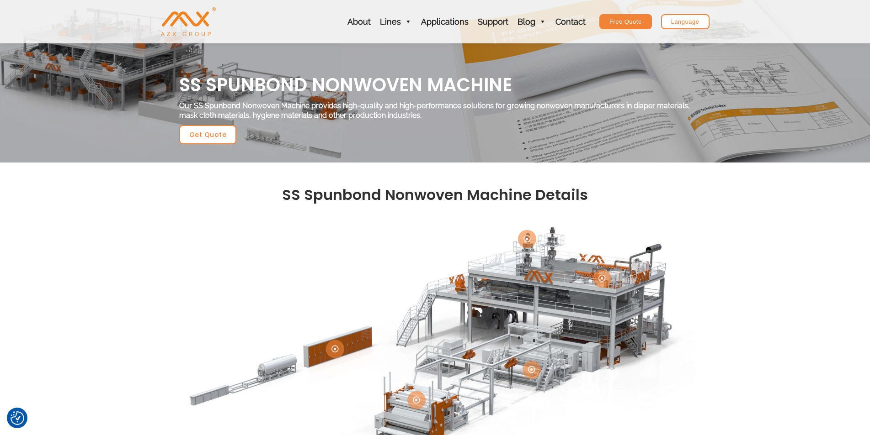 The height and width of the screenshot is (435, 870). What do you see at coordinates (435, 85) in the screenshot?
I see `h1: ss spunbond nonwoven machine` at bounding box center [435, 85].